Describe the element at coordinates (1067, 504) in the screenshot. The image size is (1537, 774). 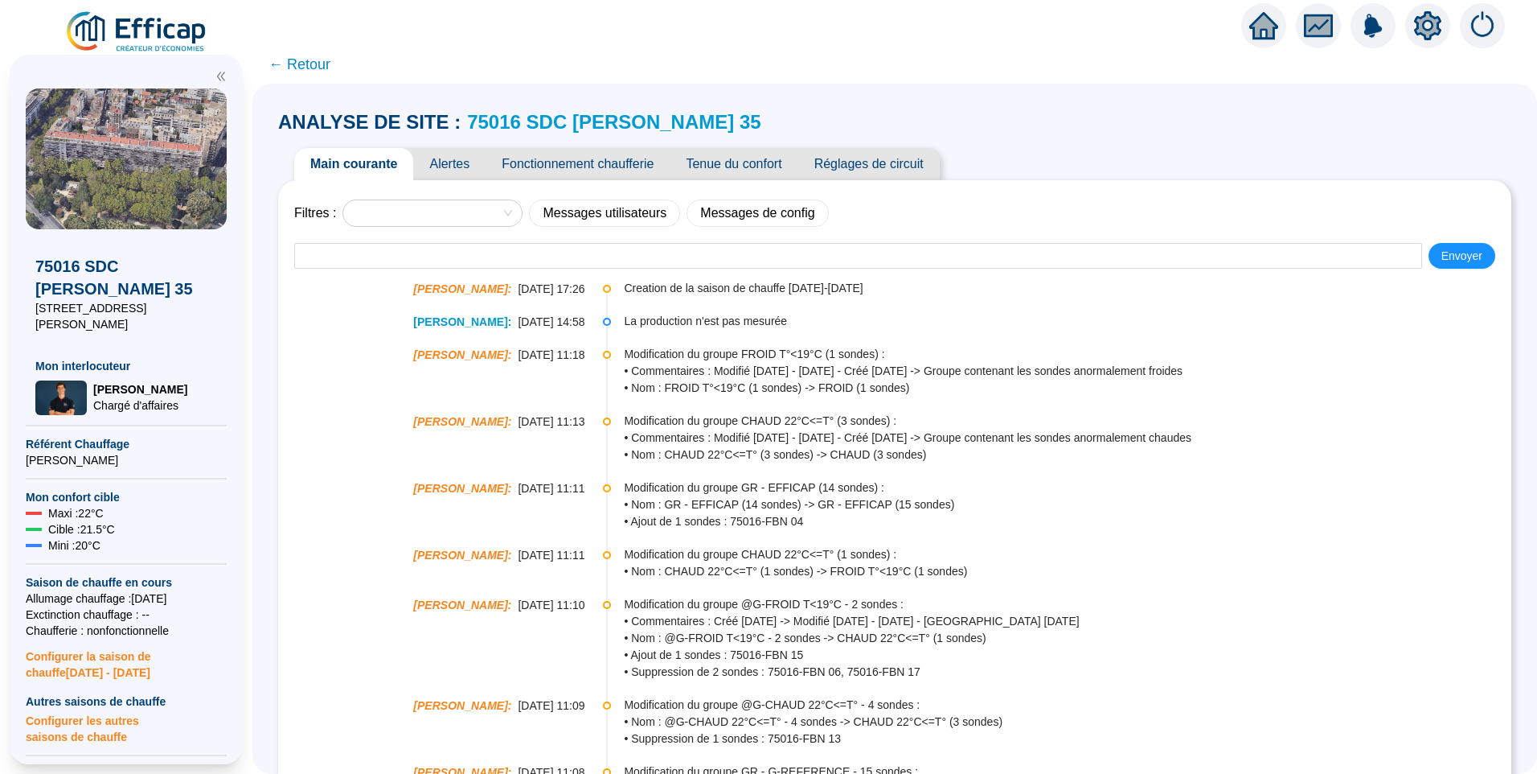
I see `span: • Nom : GR - EFFICAP (14 sondes) -> GR - EFFICAP (15 sondes)` at that location.